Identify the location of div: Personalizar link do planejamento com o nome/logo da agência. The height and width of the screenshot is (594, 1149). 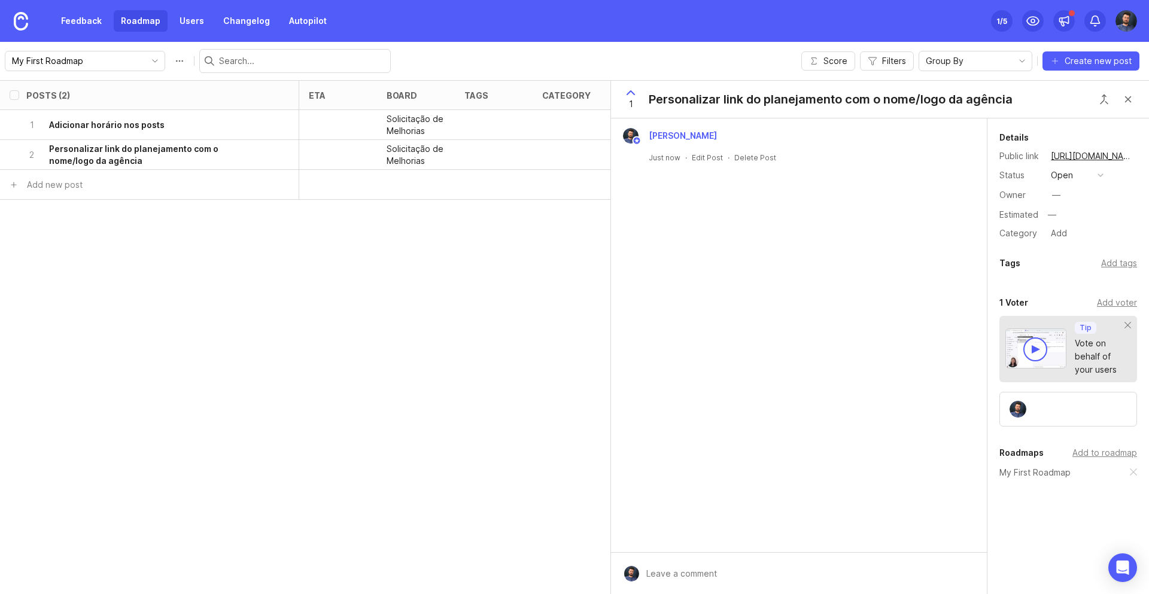
(831, 99).